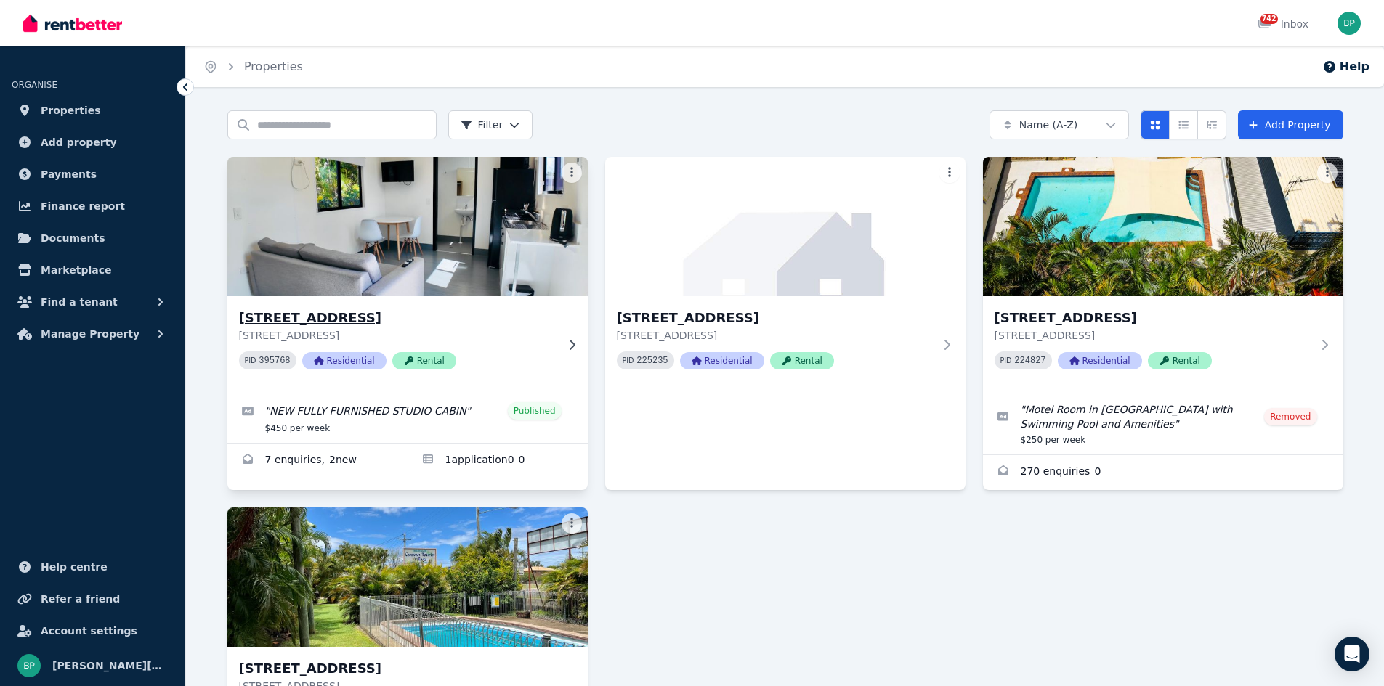  Describe the element at coordinates (92, 206) in the screenshot. I see `a: Finance report` at that location.